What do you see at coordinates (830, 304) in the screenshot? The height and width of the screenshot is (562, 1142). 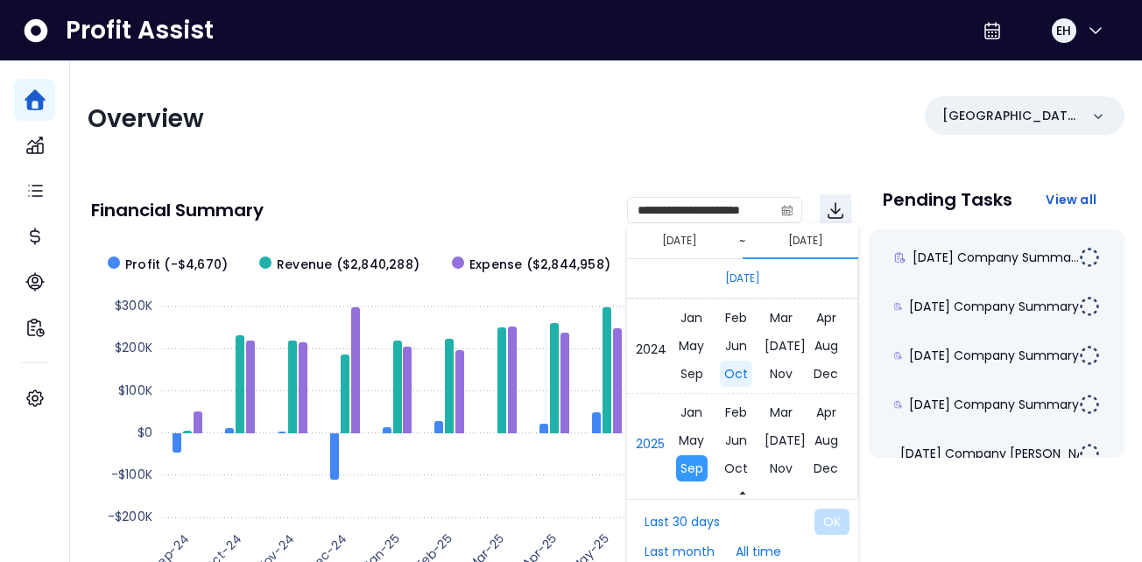 I see `span: Su` at bounding box center [830, 304].